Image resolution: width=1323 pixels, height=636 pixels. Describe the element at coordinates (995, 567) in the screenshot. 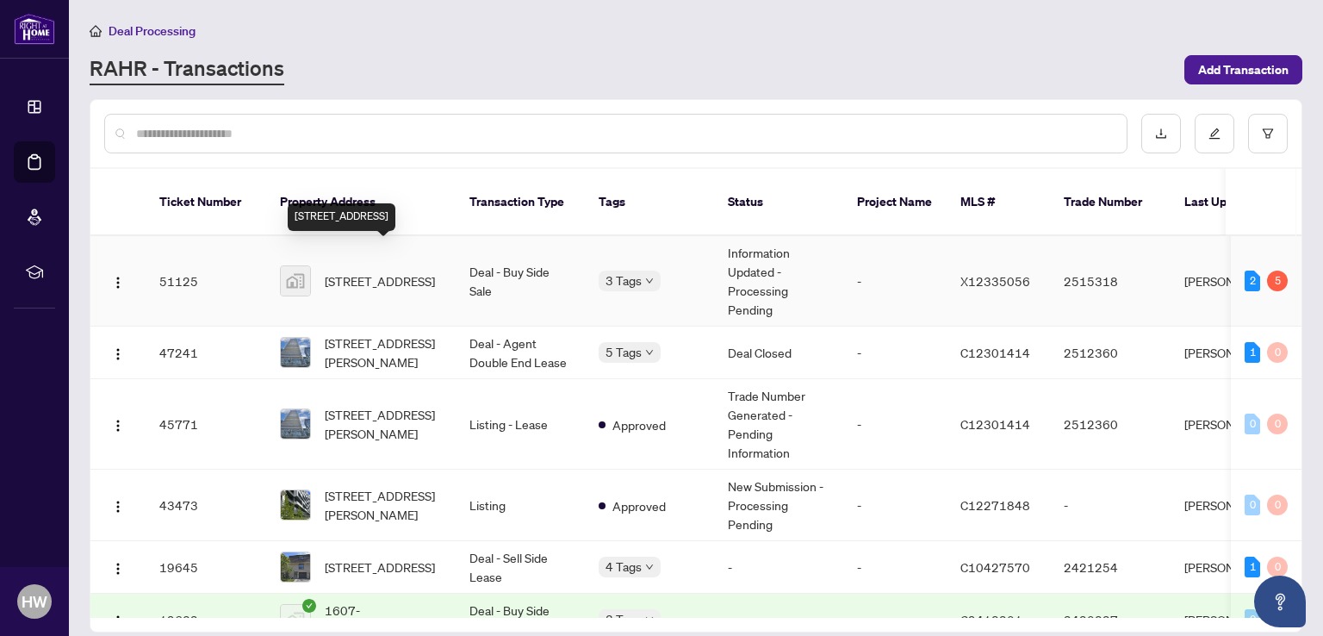

I see `span: C10427570` at that location.